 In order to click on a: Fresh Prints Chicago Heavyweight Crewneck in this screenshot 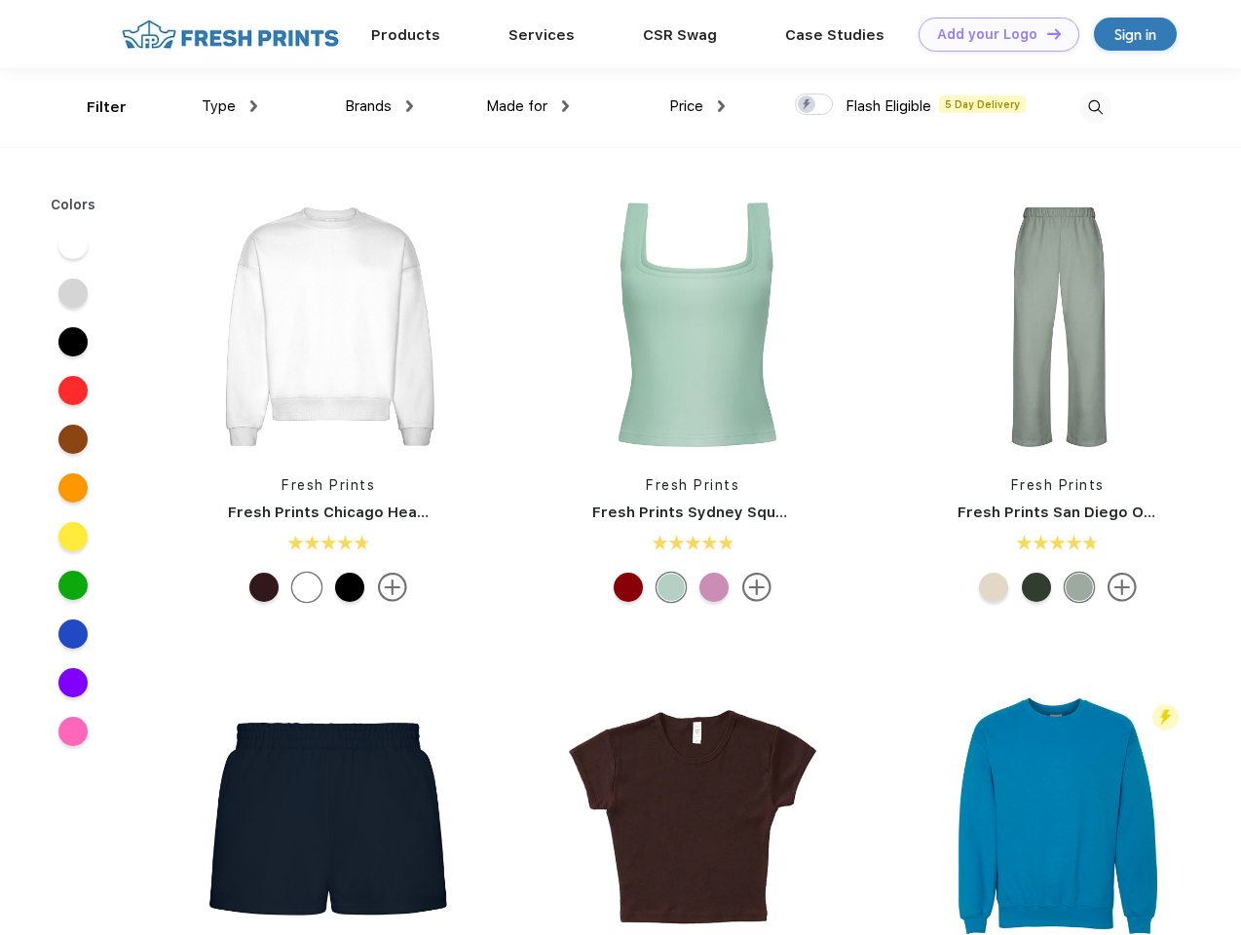, I will do `click(395, 512)`.